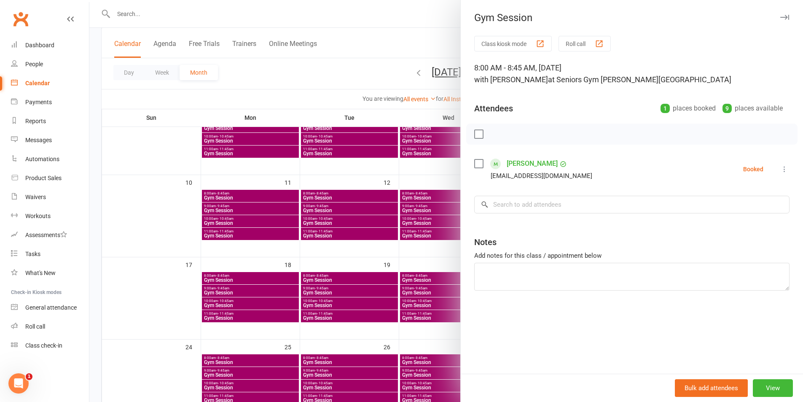 The height and width of the screenshot is (402, 803). I want to click on a: Waivers, so click(50, 197).